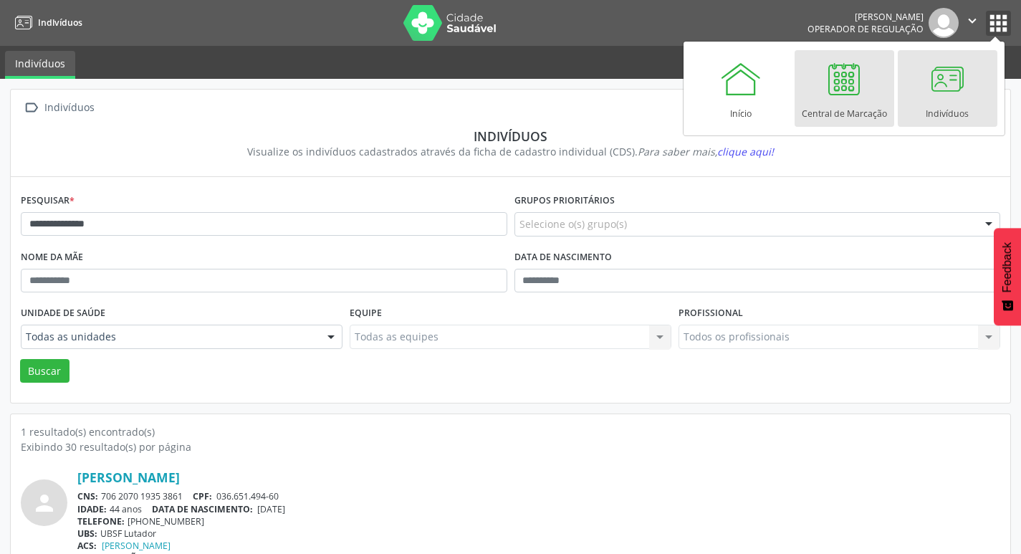 The width and height of the screenshot is (1021, 554). I want to click on span: TELEFONE:, so click(101, 521).